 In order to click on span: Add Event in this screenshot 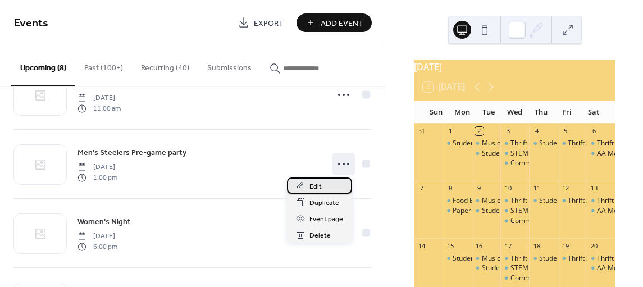, I will do `click(342, 23)`.